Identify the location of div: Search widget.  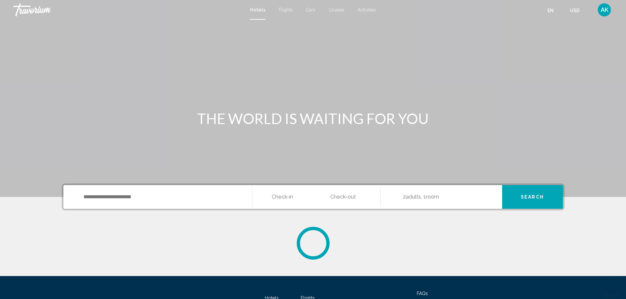
(313, 197).